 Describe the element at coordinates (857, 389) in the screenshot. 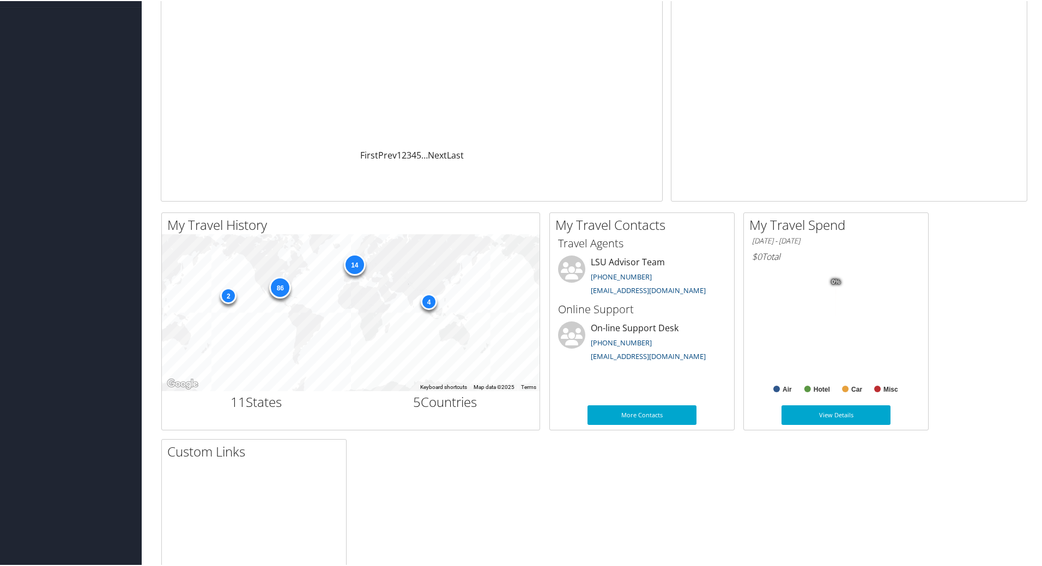

I see `text: Car` at that location.